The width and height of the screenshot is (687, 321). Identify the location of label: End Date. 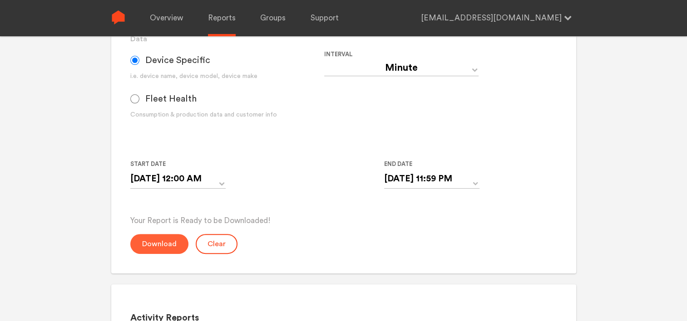
(428, 164).